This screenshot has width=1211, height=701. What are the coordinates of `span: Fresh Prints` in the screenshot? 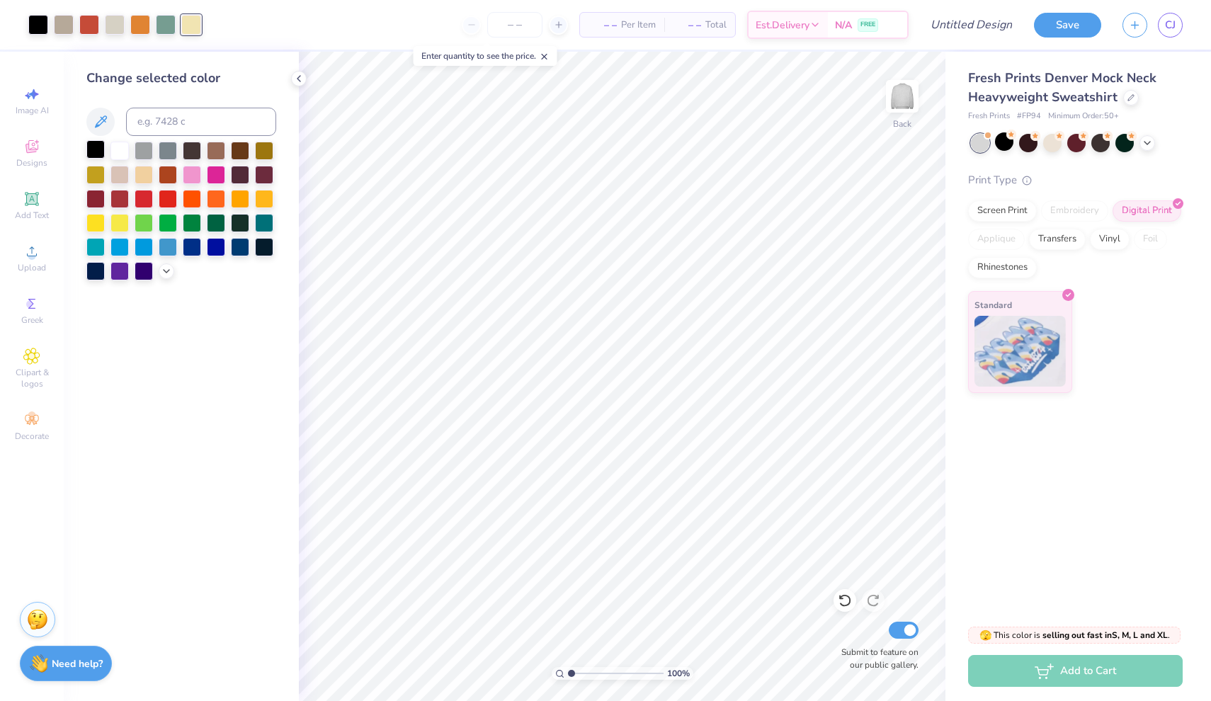 It's located at (989, 116).